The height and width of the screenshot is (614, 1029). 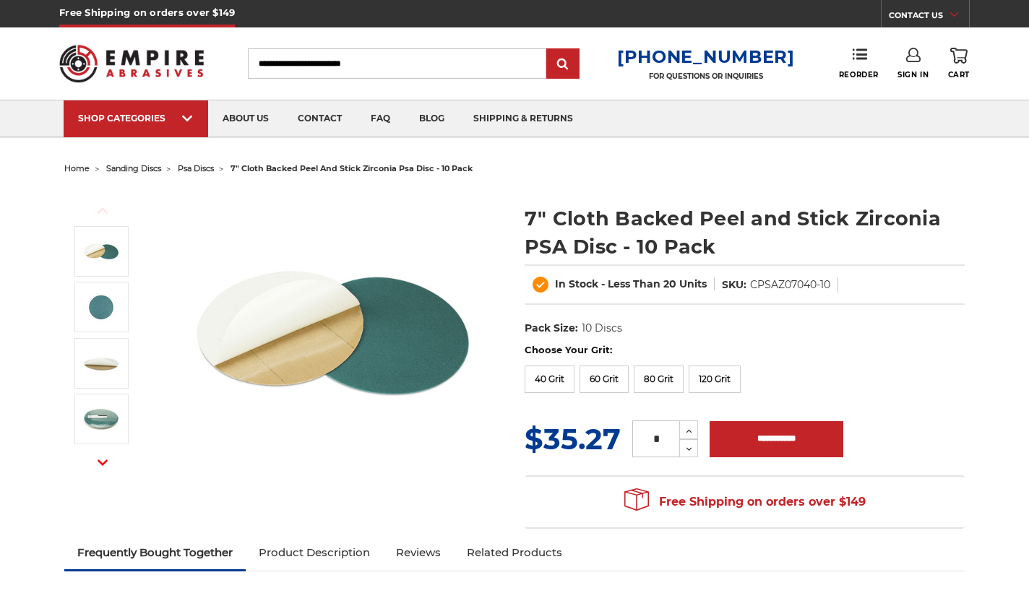 What do you see at coordinates (912, 74) in the screenshot?
I see `span: Sign In` at bounding box center [912, 74].